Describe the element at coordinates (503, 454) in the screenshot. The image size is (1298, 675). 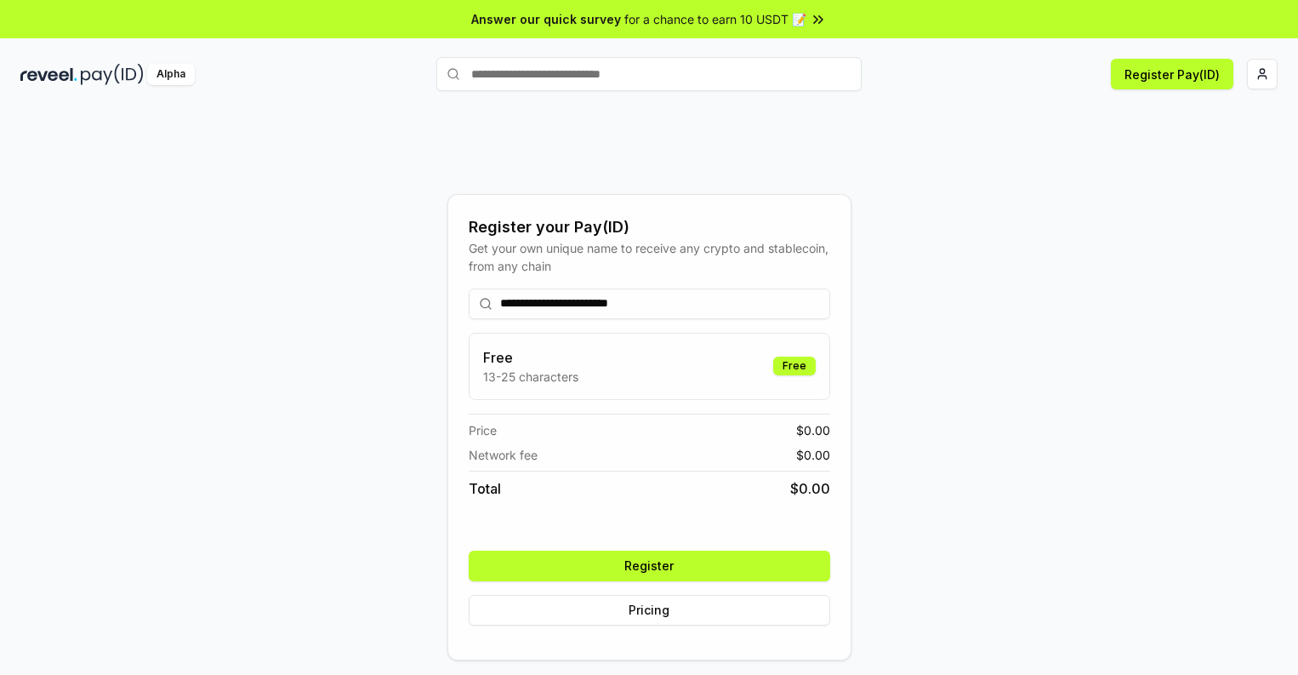
I see `span: Network fee` at that location.